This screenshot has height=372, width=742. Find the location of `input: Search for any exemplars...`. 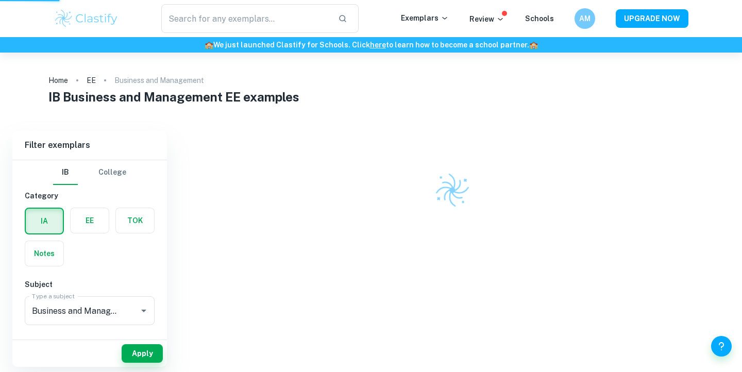

input: Search for any exemplars... is located at coordinates (245, 19).